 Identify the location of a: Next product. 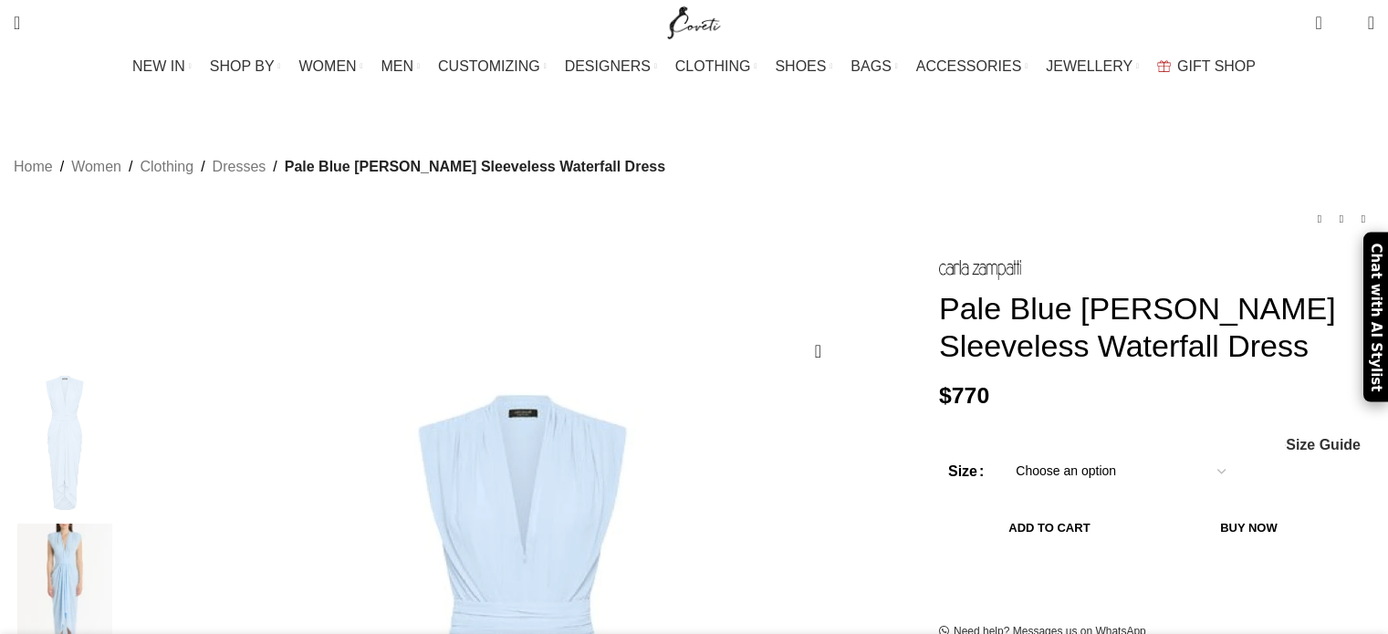
(1363, 219).